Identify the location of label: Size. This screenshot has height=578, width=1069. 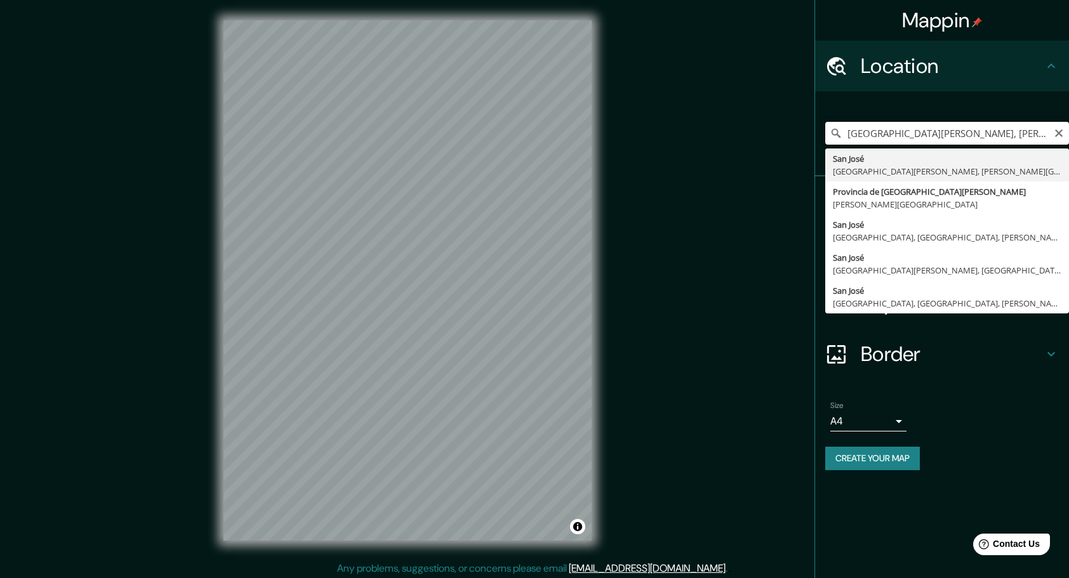
(837, 406).